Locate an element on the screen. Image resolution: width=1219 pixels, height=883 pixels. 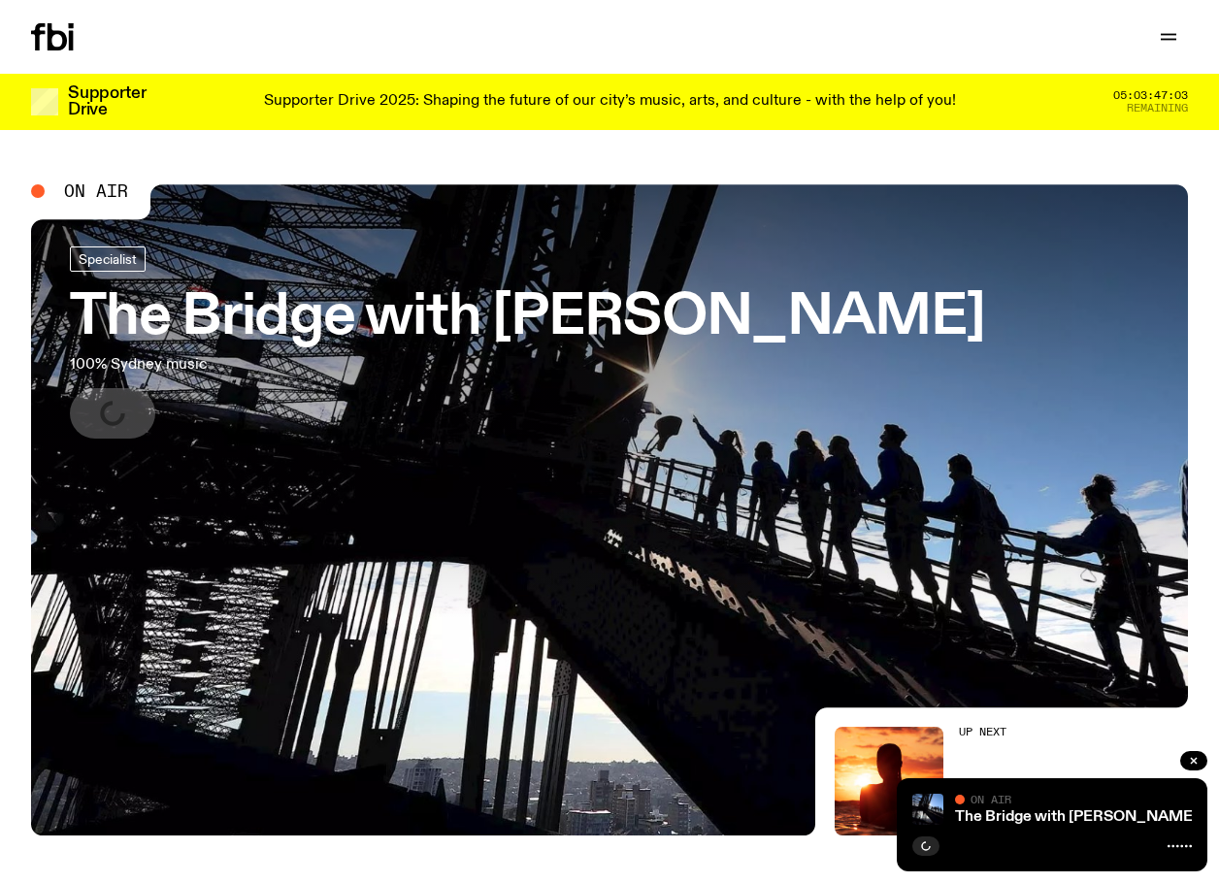
h2: Up Next is located at coordinates (1032, 732).